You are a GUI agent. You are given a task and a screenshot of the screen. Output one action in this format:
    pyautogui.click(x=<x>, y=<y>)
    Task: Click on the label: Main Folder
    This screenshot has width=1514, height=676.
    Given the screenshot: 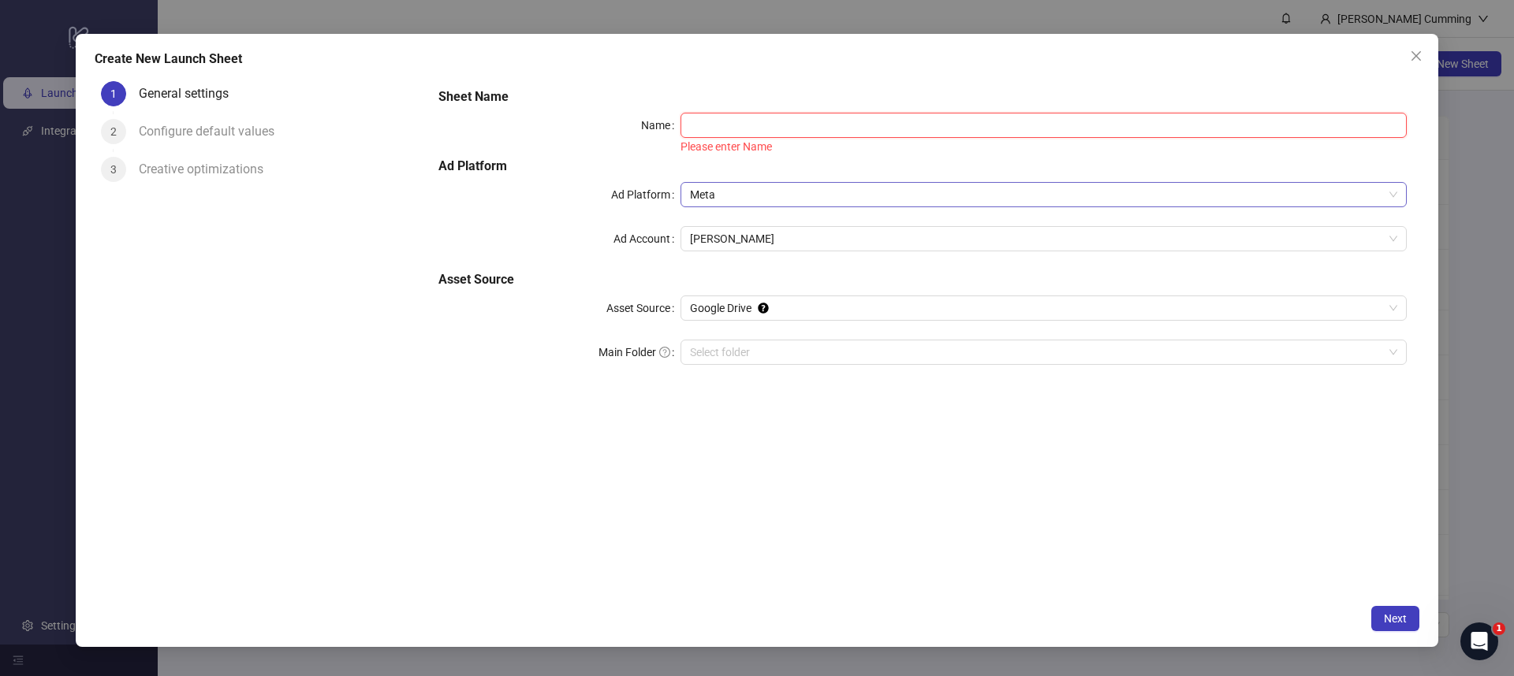 What is the action you would take?
    pyautogui.click(x=639, y=352)
    